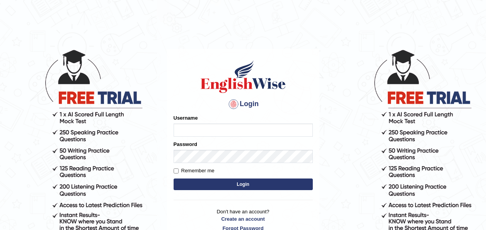 This screenshot has width=486, height=230. What do you see at coordinates (185, 144) in the screenshot?
I see `label: Password` at bounding box center [185, 144].